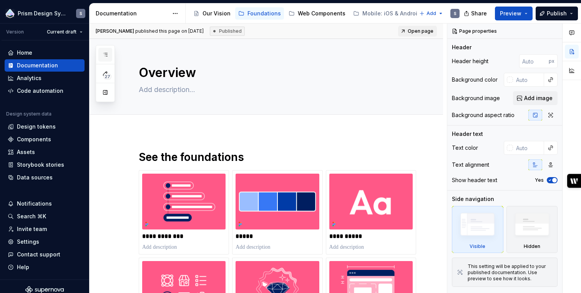 Image resolution: width=581 pixels, height=293 pixels. Describe the element at coordinates (32, 216) in the screenshot. I see `div: Search ⌘K` at that location.